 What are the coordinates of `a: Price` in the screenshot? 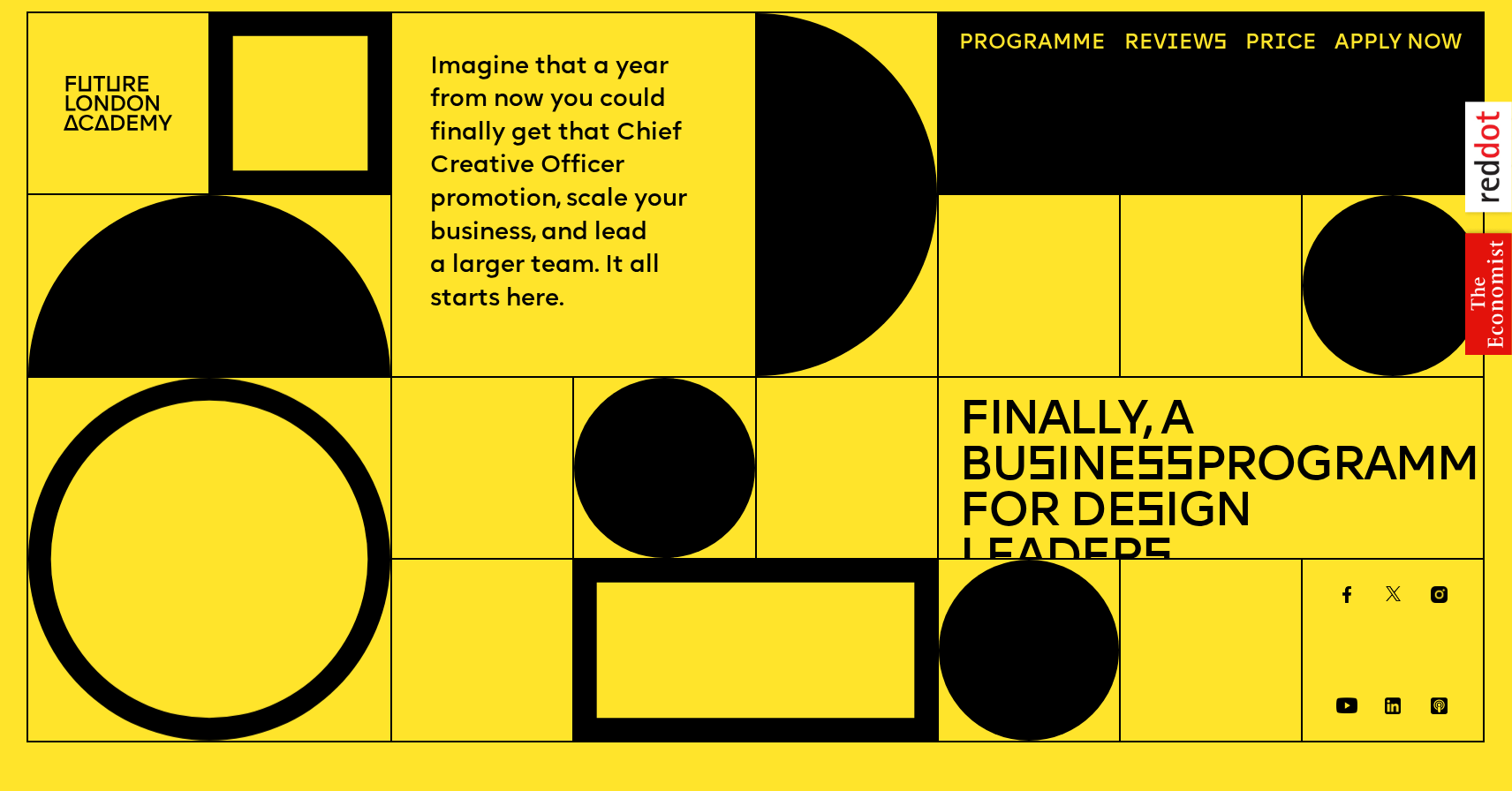 It's located at (1281, 44).